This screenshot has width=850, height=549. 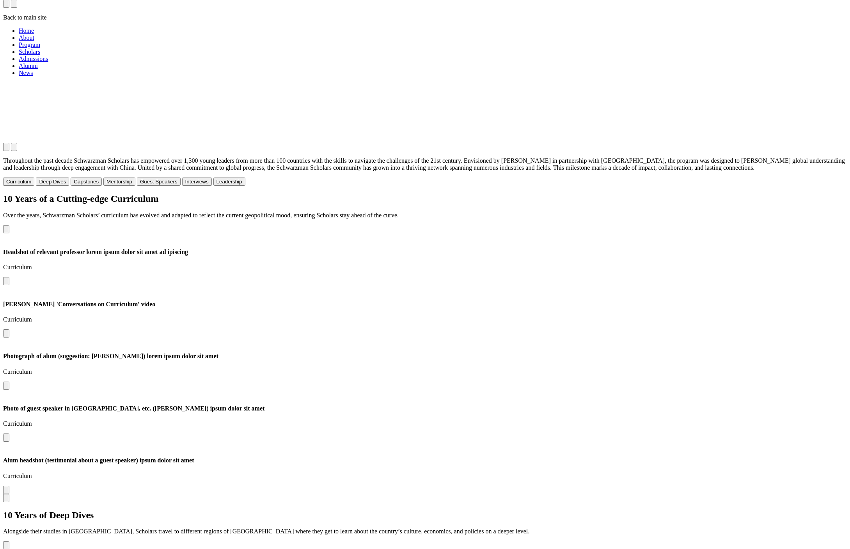 I want to click on button: Open modal for Photograph of alum (suggestion: Taylah Bland) lorem ipsum dolor sit amet, so click(x=6, y=385).